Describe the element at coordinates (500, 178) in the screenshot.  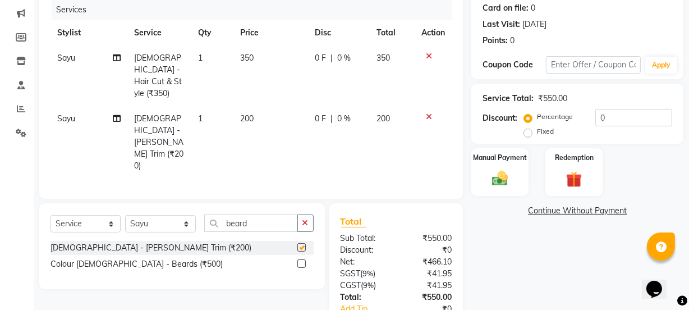
I see `img: _cash.svg` at that location.